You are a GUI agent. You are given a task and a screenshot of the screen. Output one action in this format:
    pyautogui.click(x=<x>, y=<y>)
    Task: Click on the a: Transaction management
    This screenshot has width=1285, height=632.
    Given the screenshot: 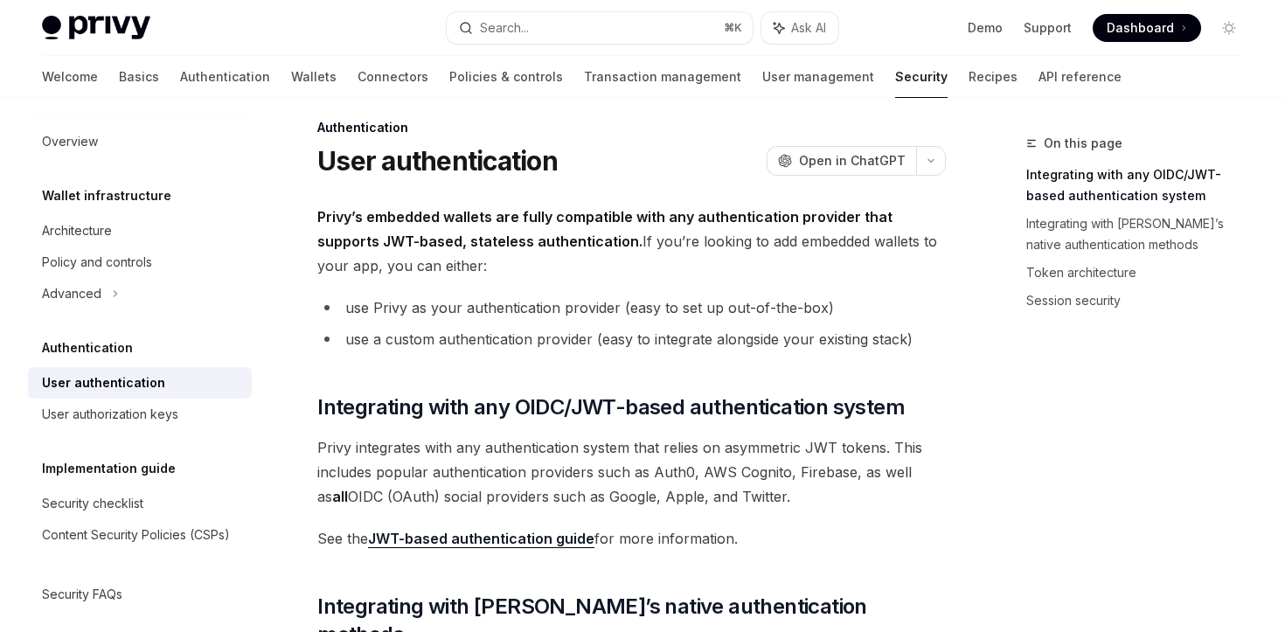 What is the action you would take?
    pyautogui.click(x=662, y=77)
    